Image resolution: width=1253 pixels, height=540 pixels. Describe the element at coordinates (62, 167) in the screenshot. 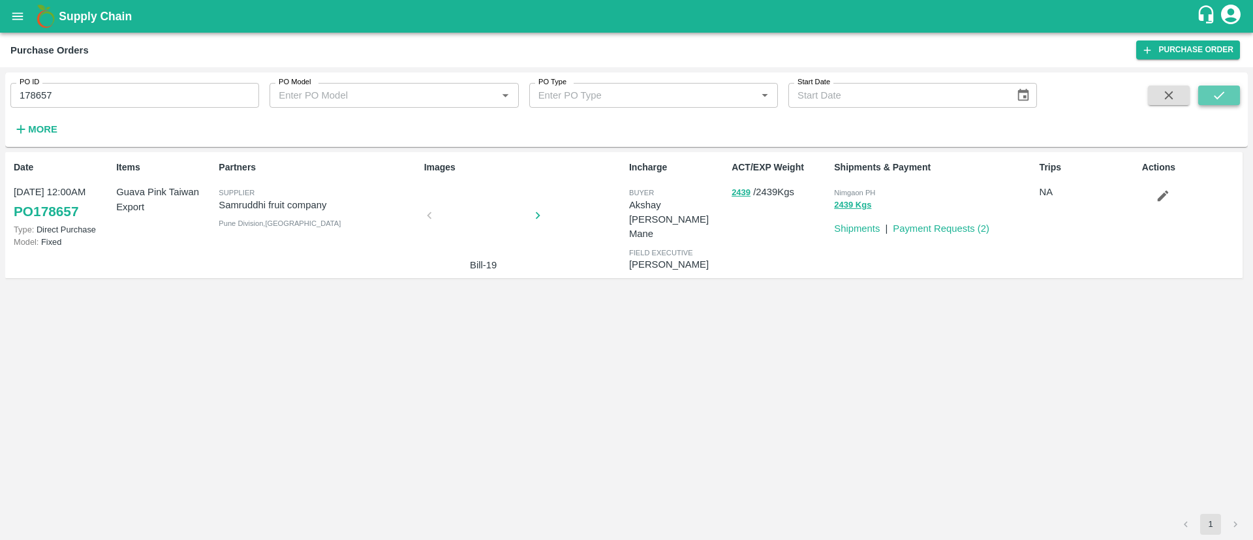

I see `p: Date` at that location.